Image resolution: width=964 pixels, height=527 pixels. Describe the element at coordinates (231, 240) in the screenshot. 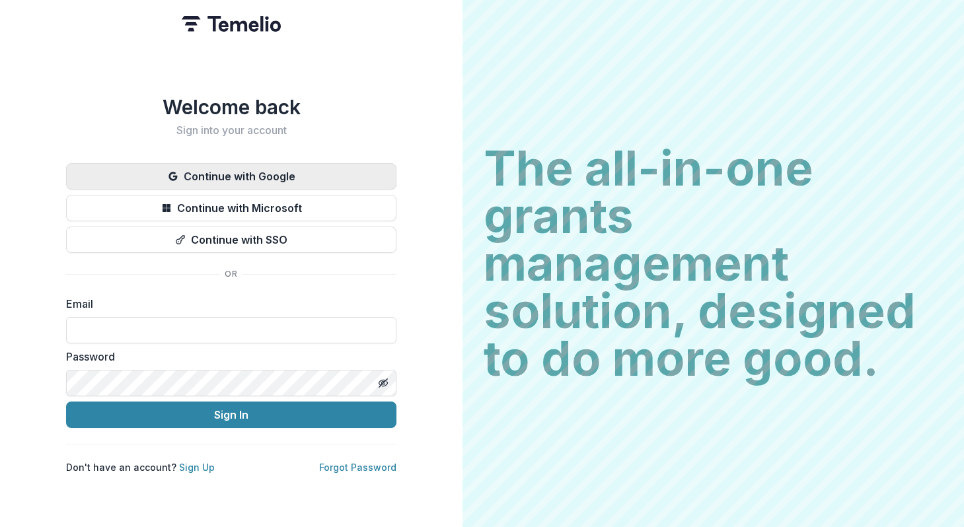

I see `button: Continue with SSO` at that location.